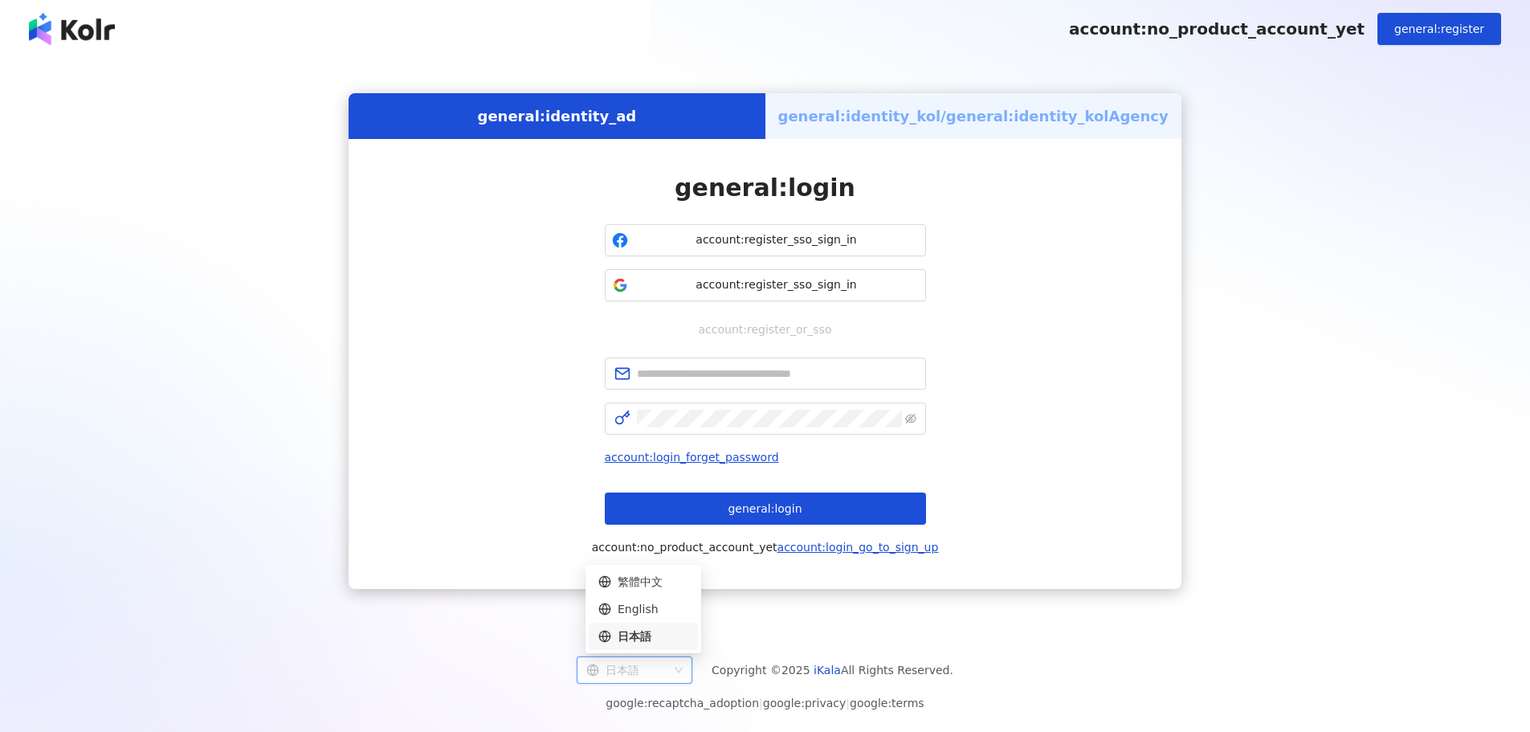 The image size is (1530, 732). Describe the element at coordinates (558, 116) in the screenshot. I see `h5: general:identity_ad` at that location.